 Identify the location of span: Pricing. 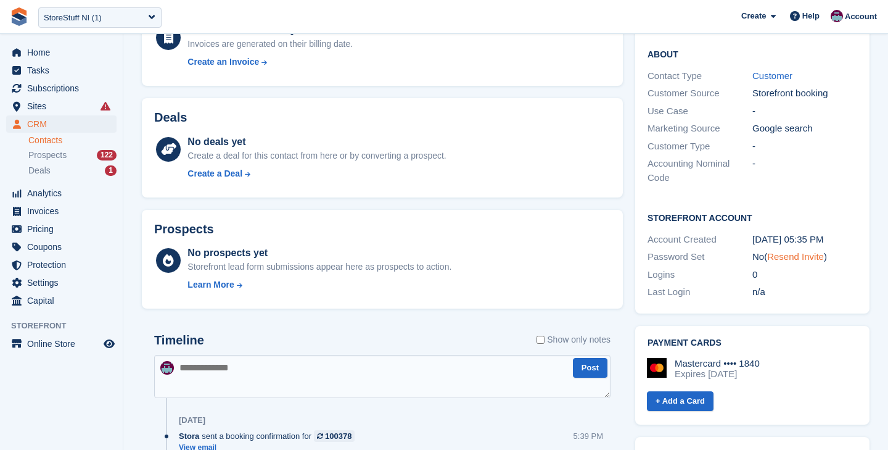
(64, 229).